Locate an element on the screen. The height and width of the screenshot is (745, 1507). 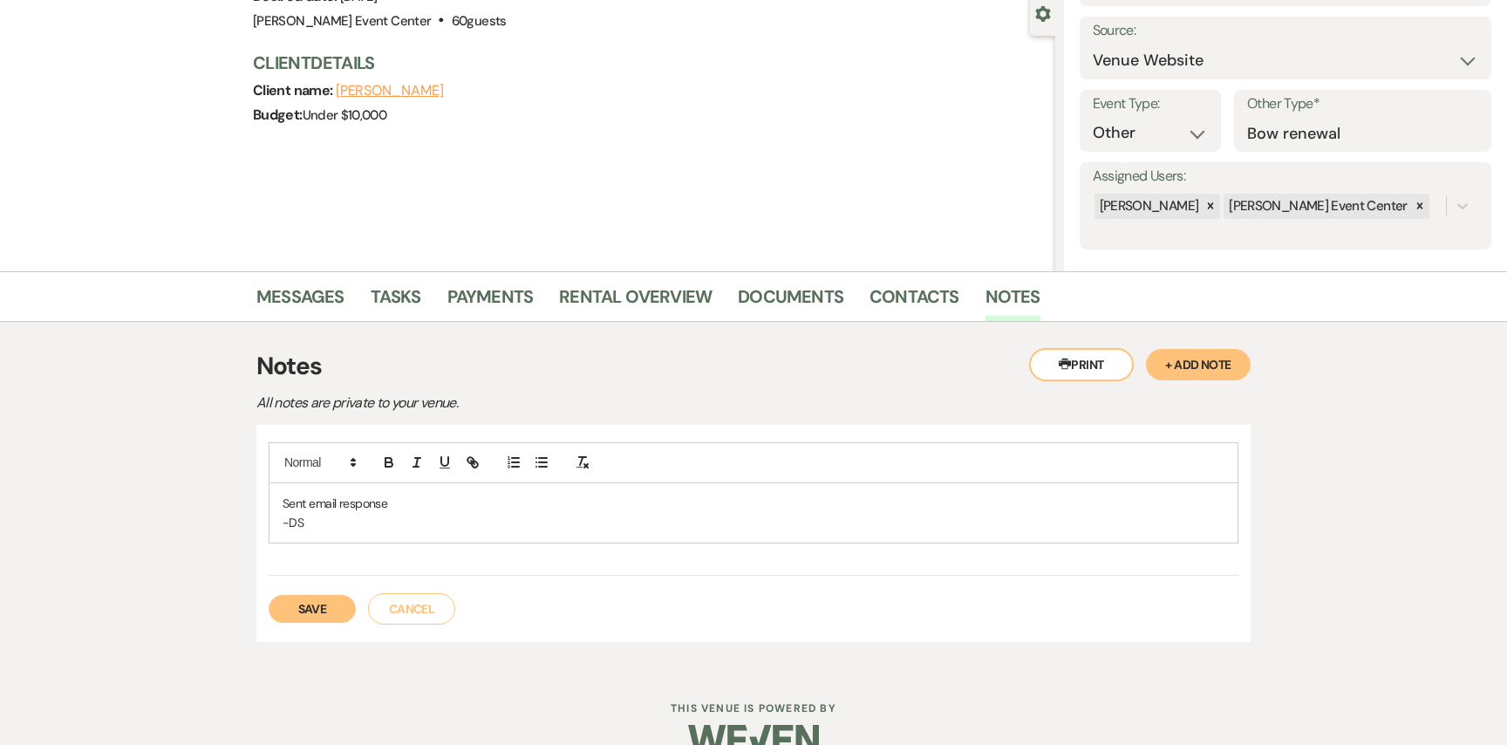
button: Close lead details is located at coordinates (1043, 12).